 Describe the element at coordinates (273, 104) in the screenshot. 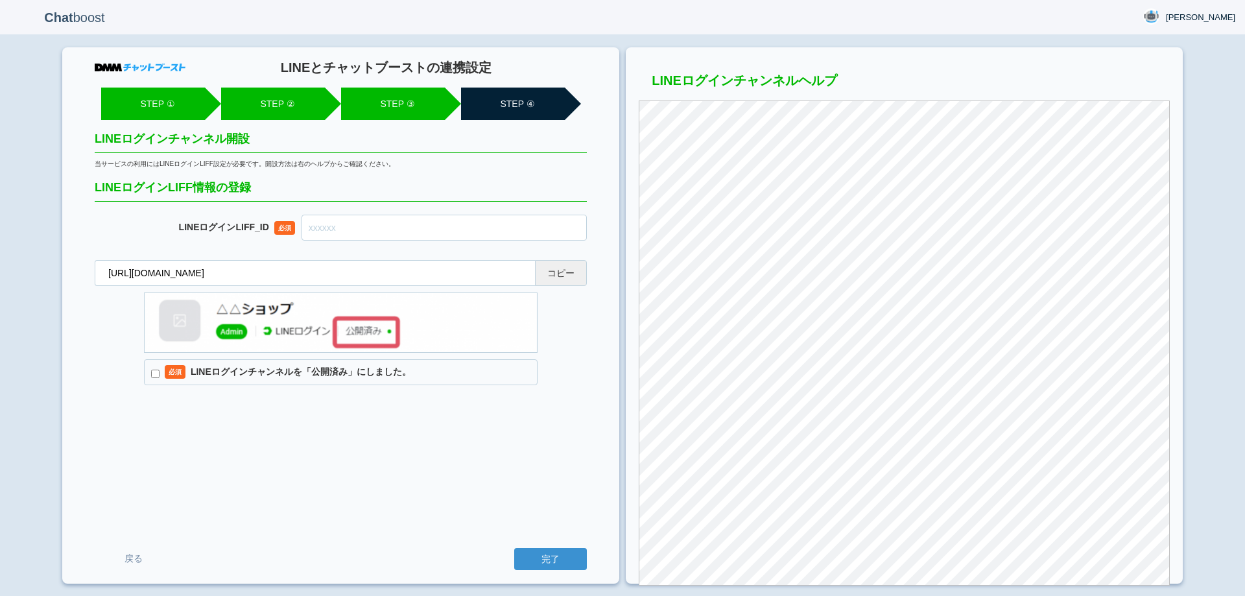

I see `li: STEP ②` at that location.